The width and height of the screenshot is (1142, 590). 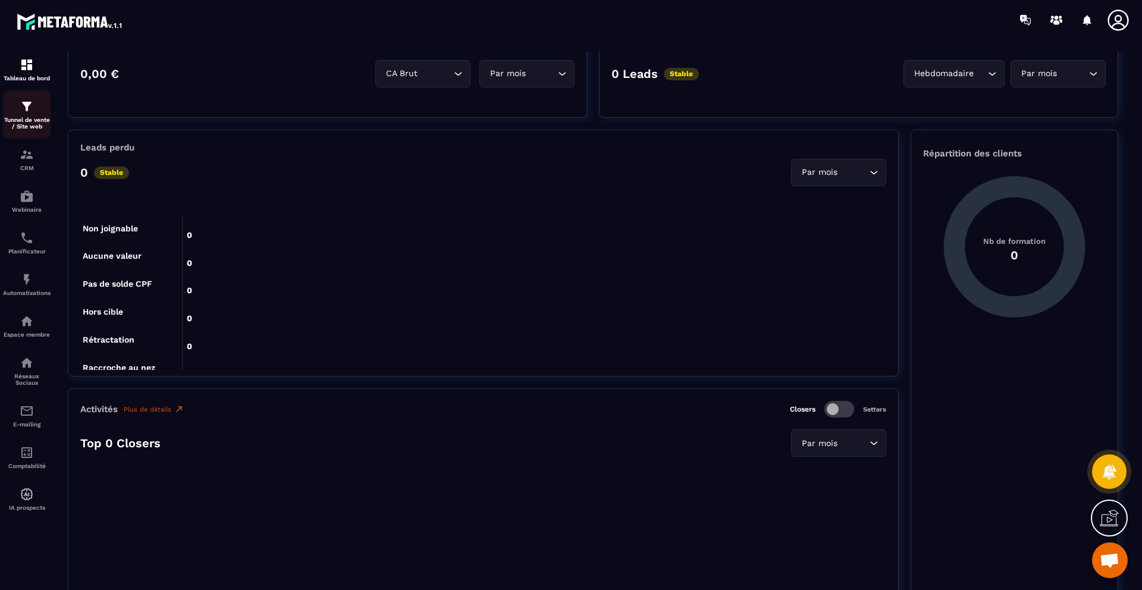 What do you see at coordinates (27, 243) in the screenshot?
I see `a: schedulerschedulerPlanificateur` at bounding box center [27, 243].